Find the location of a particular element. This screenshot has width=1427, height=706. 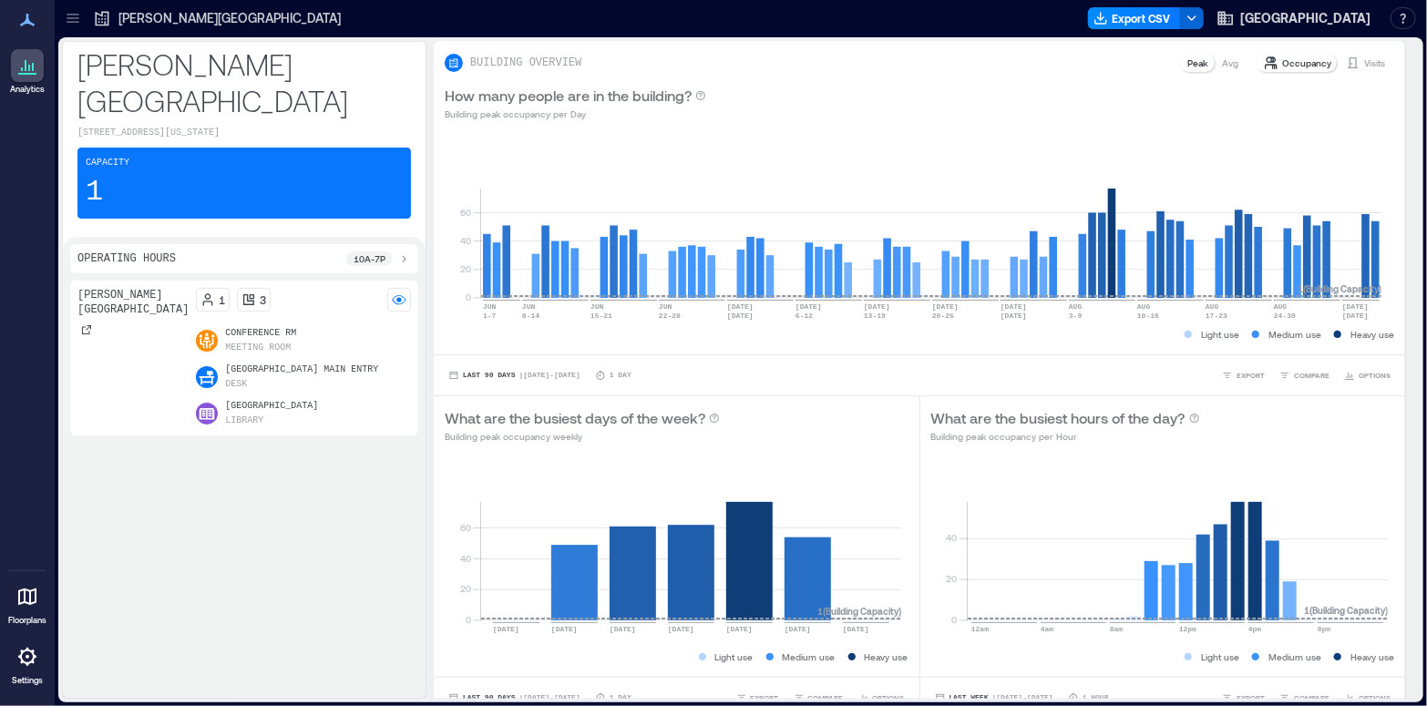

p: How many people are in the building? is located at coordinates (568, 96).